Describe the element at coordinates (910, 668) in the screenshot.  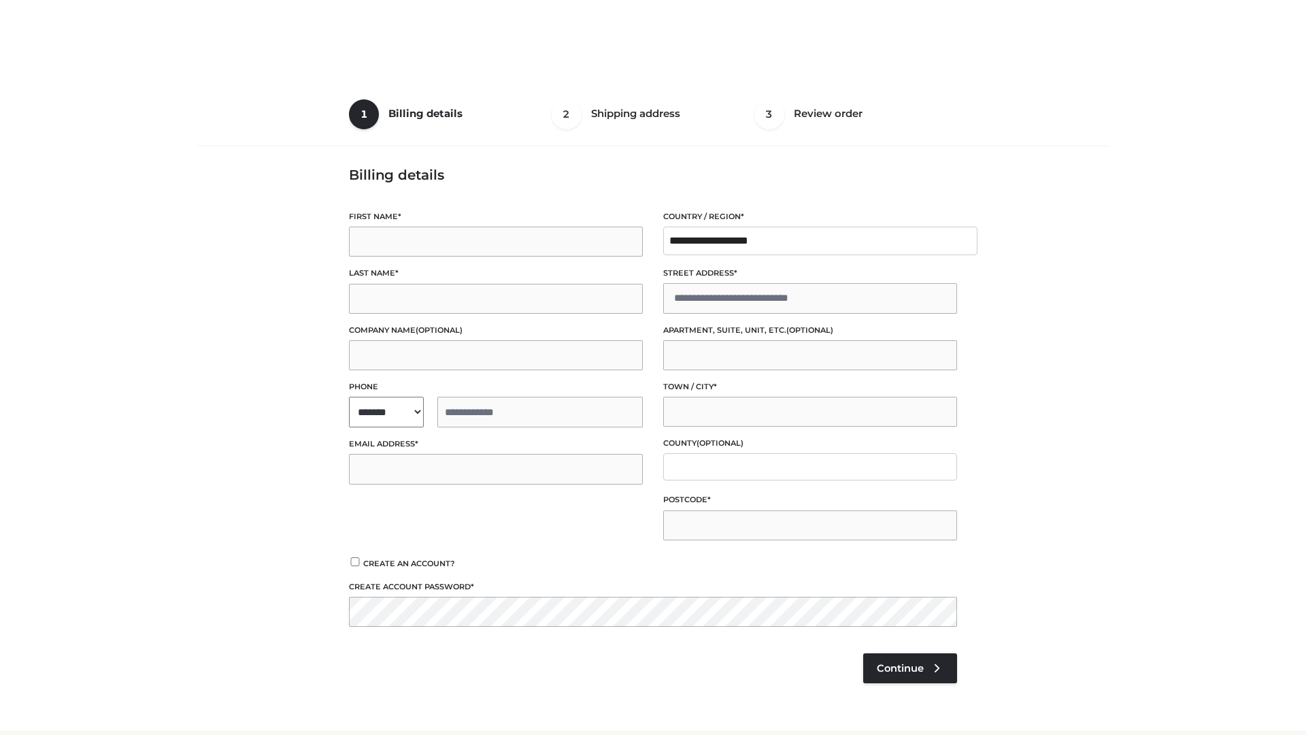
I see `a: Continue` at that location.